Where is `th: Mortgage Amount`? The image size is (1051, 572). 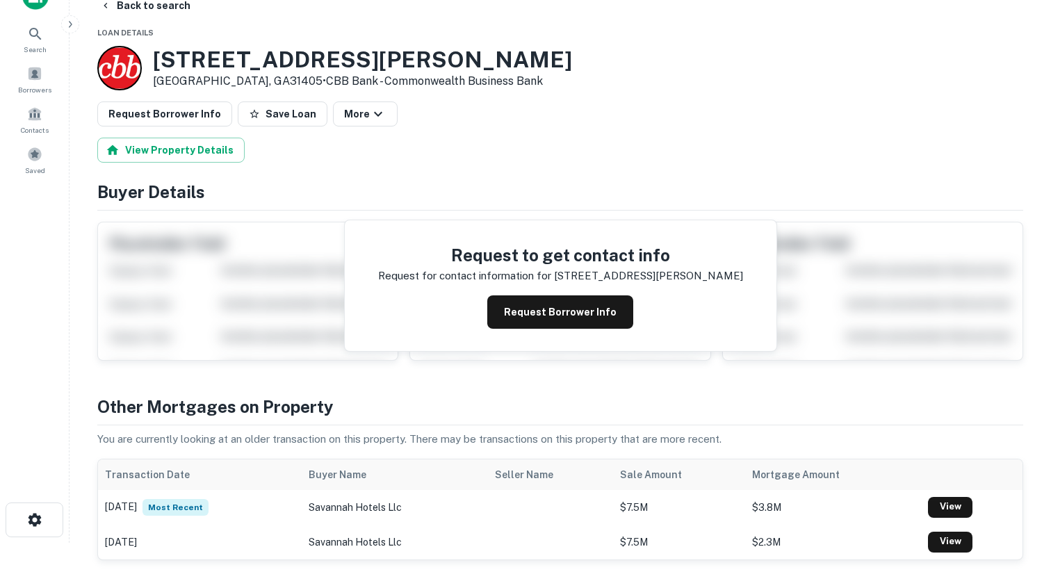
th: Mortgage Amount is located at coordinates (833, 475).